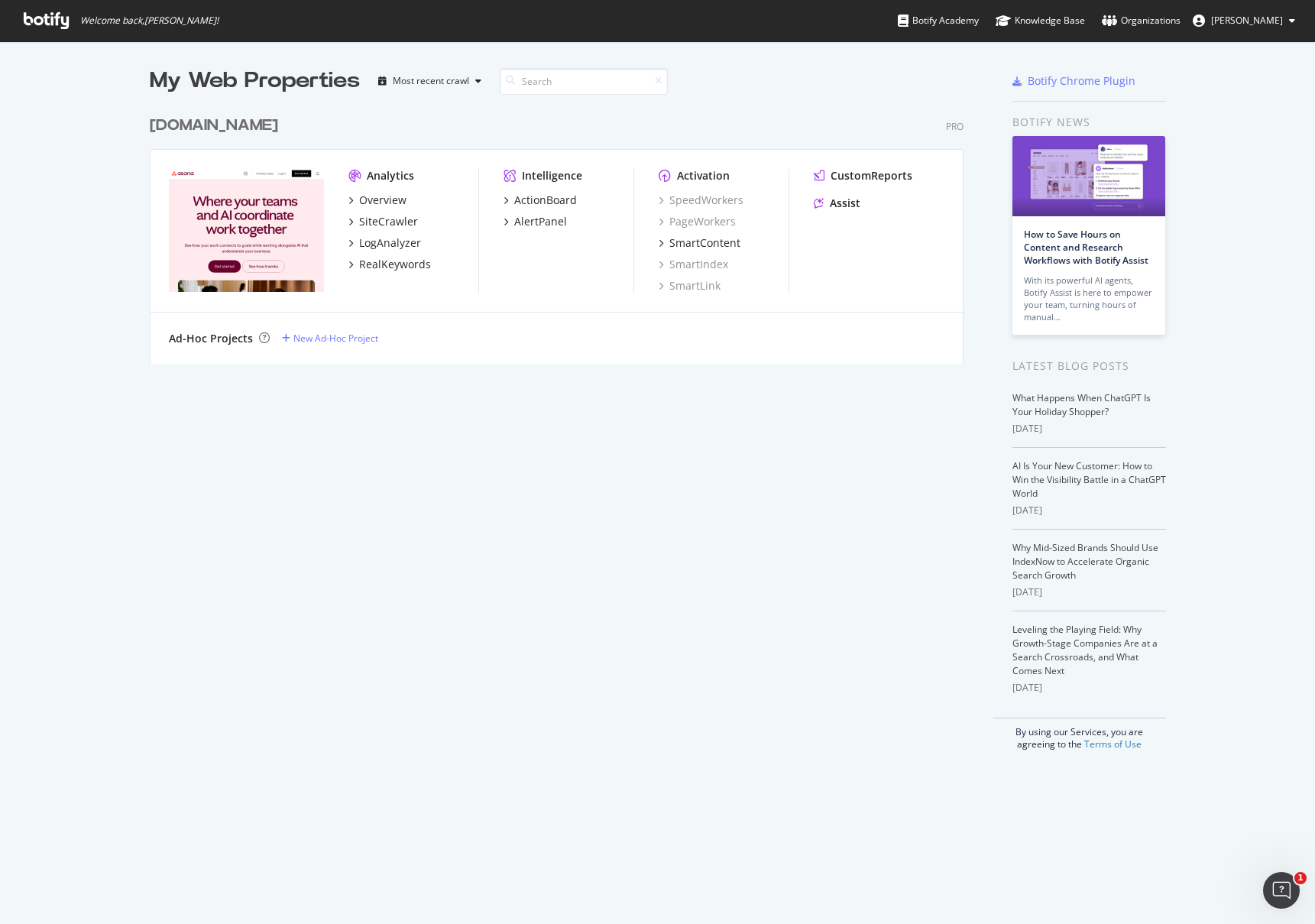 The image size is (1315, 924). I want to click on div: Overview, so click(383, 200).